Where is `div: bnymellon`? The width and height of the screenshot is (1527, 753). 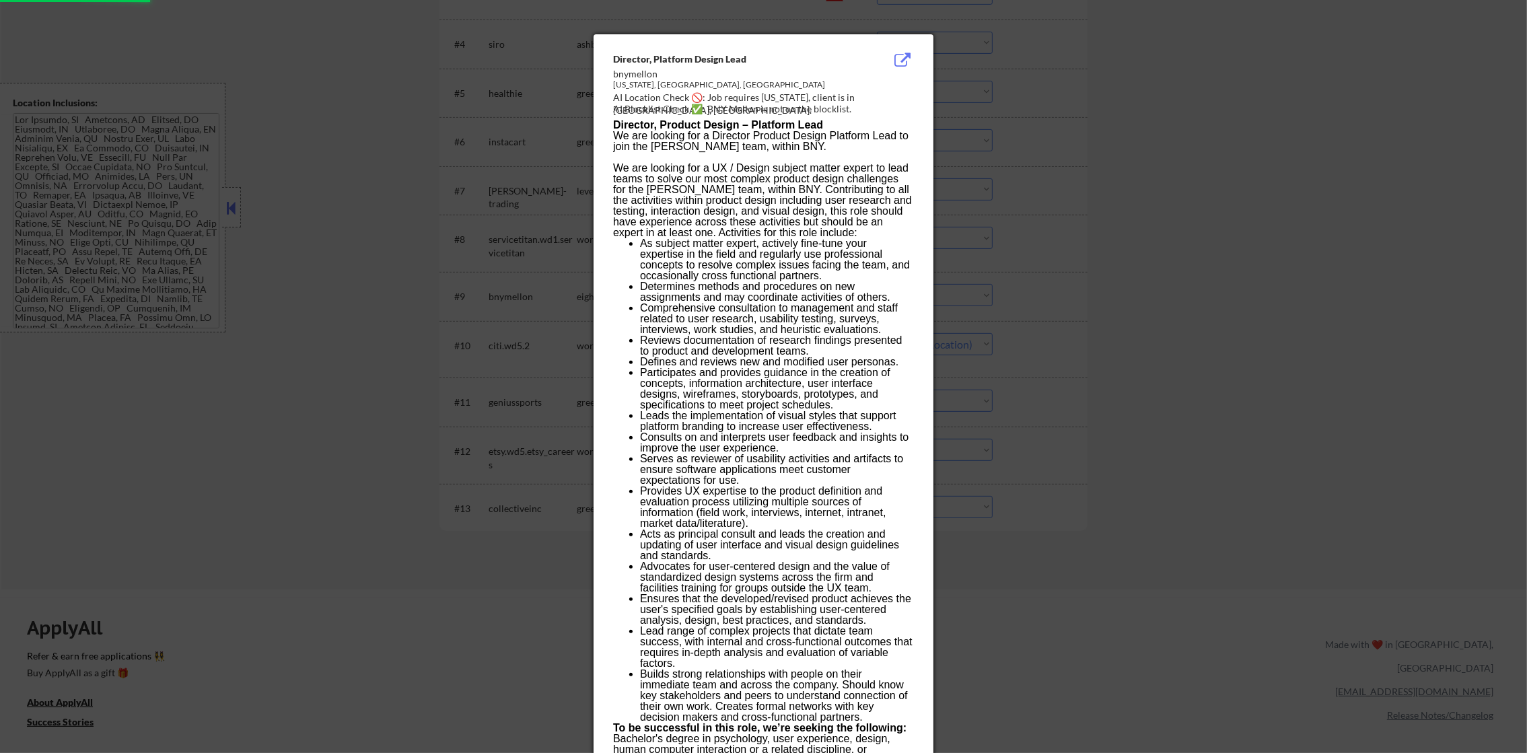
div: bnymellon is located at coordinates (729, 74).